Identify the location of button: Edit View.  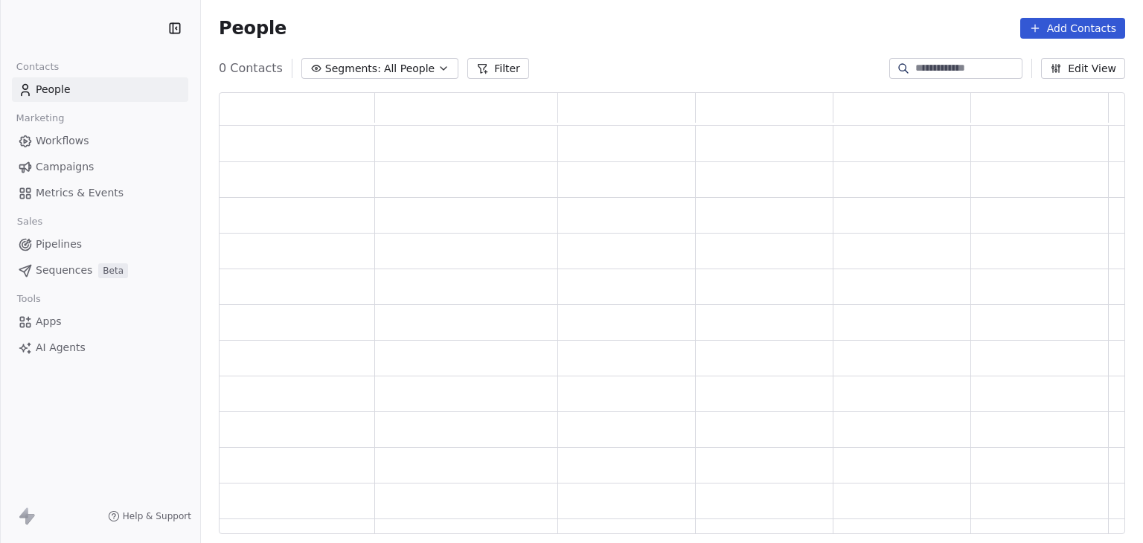
(1083, 68).